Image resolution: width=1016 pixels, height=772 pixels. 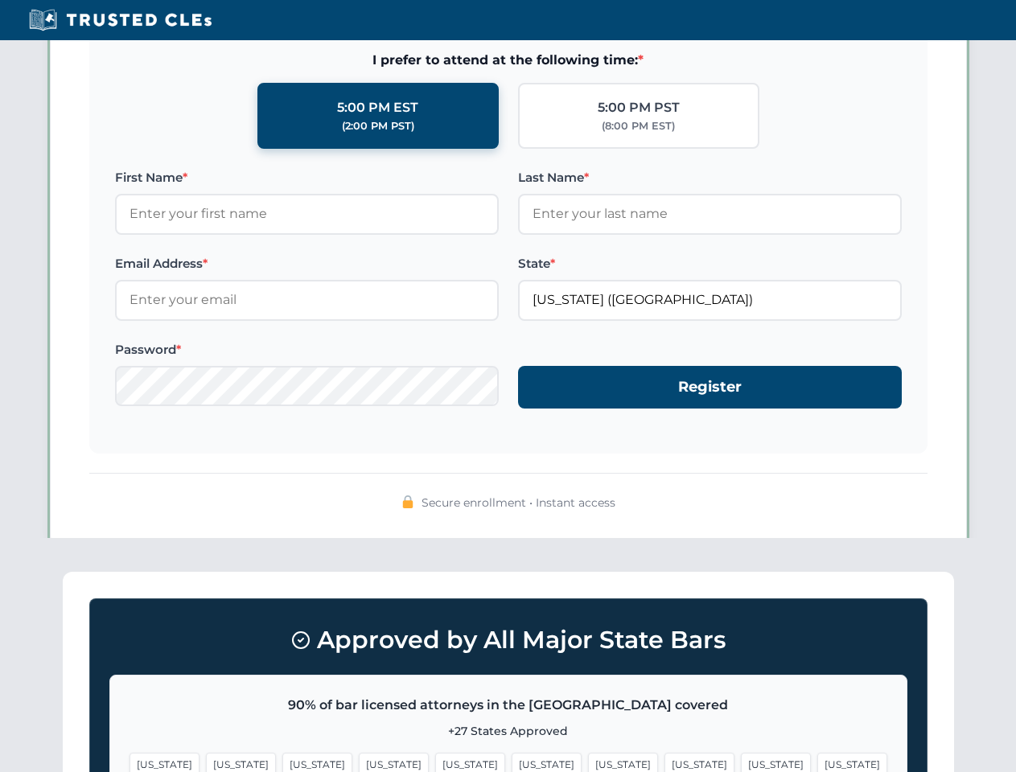 What do you see at coordinates (709, 178) in the screenshot?
I see `label: Last Name` at bounding box center [709, 178].